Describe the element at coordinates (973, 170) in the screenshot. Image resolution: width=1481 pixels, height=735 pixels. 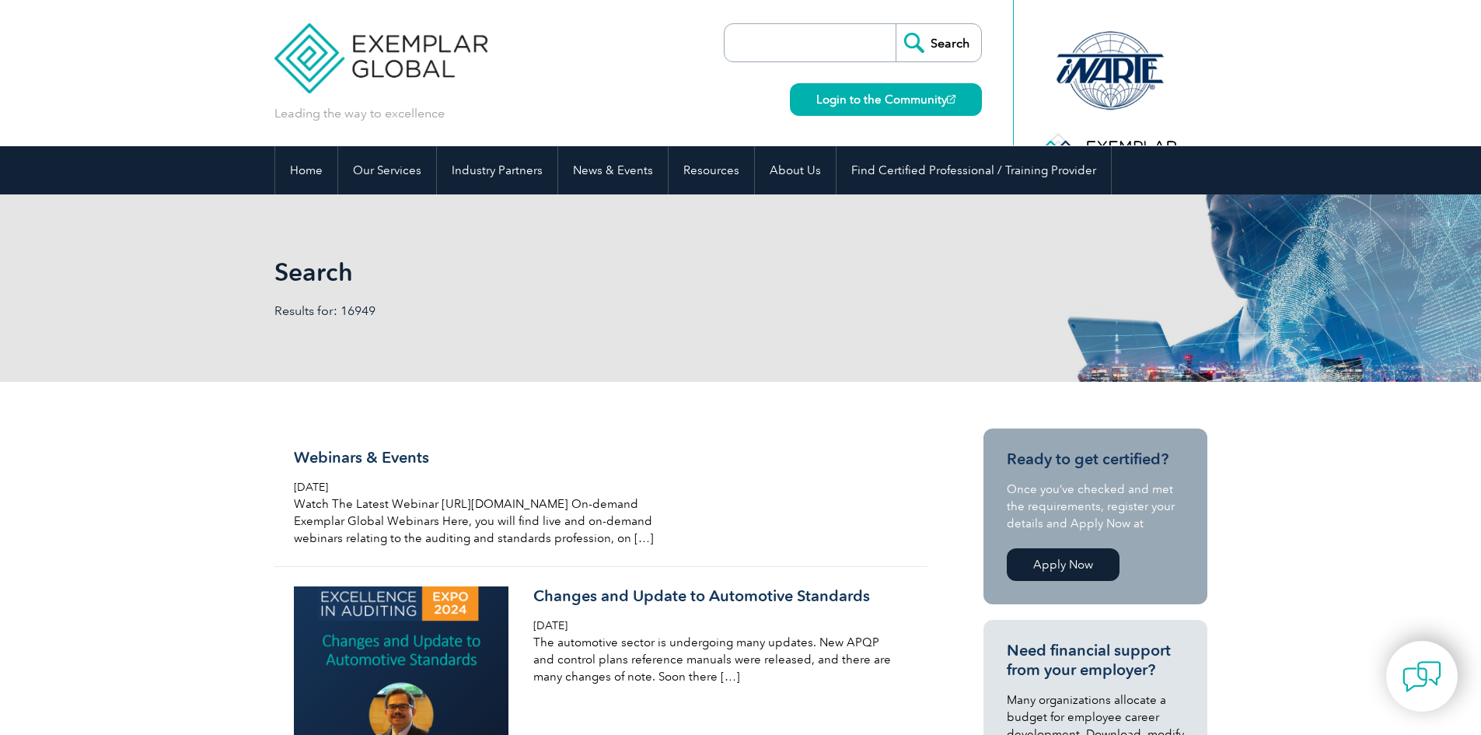
I see `a: Find Certified Professional / Training Provider` at that location.